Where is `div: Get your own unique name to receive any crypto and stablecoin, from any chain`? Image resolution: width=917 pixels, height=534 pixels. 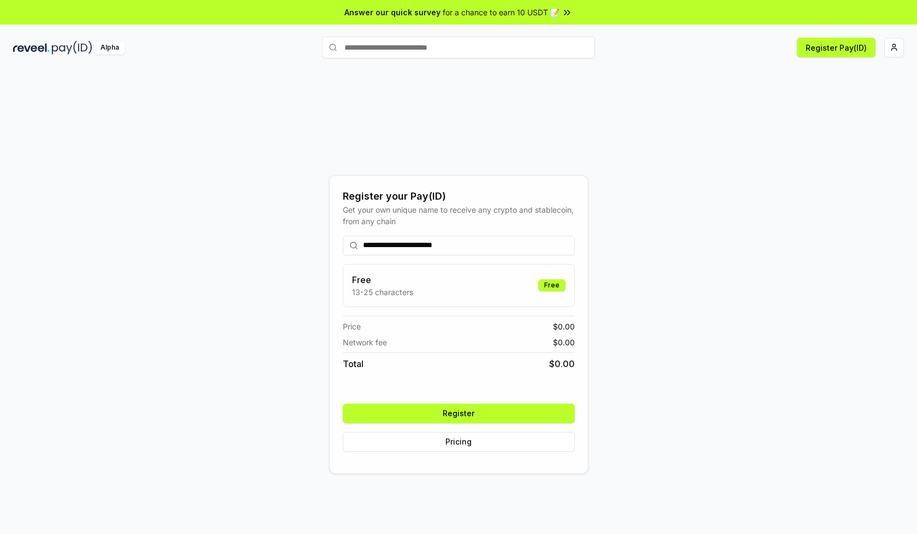 div: Get your own unique name to receive any crypto and stablecoin, from any chain is located at coordinates (458, 216).